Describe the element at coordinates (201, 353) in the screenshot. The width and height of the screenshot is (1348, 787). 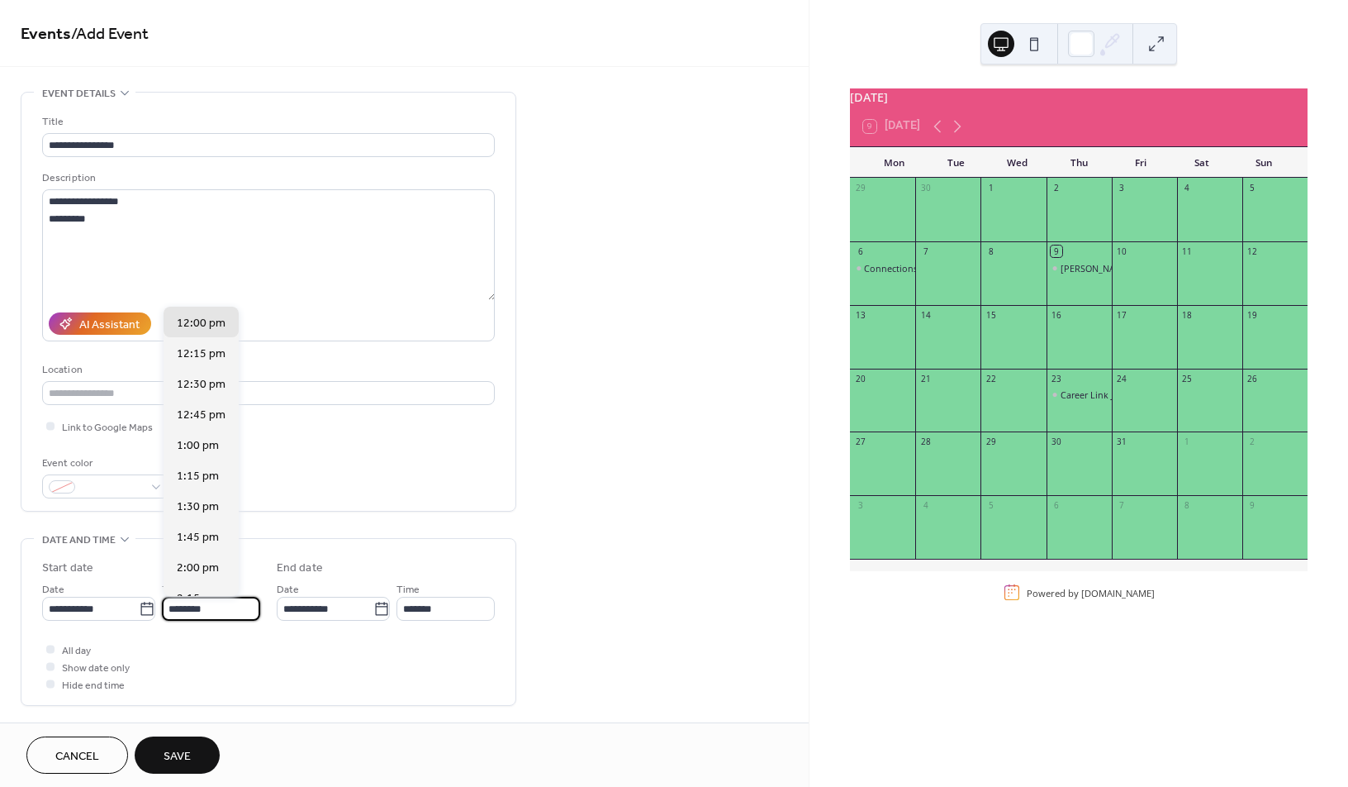
I see `span: 12:15 pm` at that location.